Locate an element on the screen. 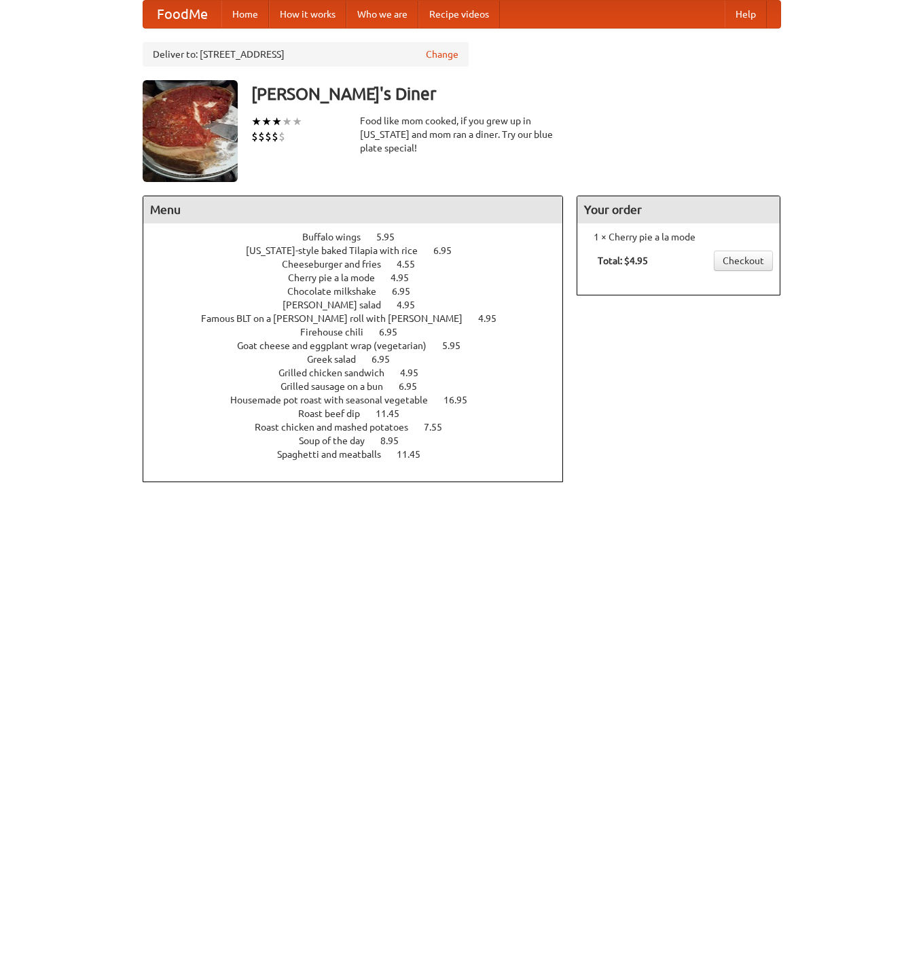 The width and height of the screenshot is (923, 961). h4: Menu is located at coordinates (353, 210).